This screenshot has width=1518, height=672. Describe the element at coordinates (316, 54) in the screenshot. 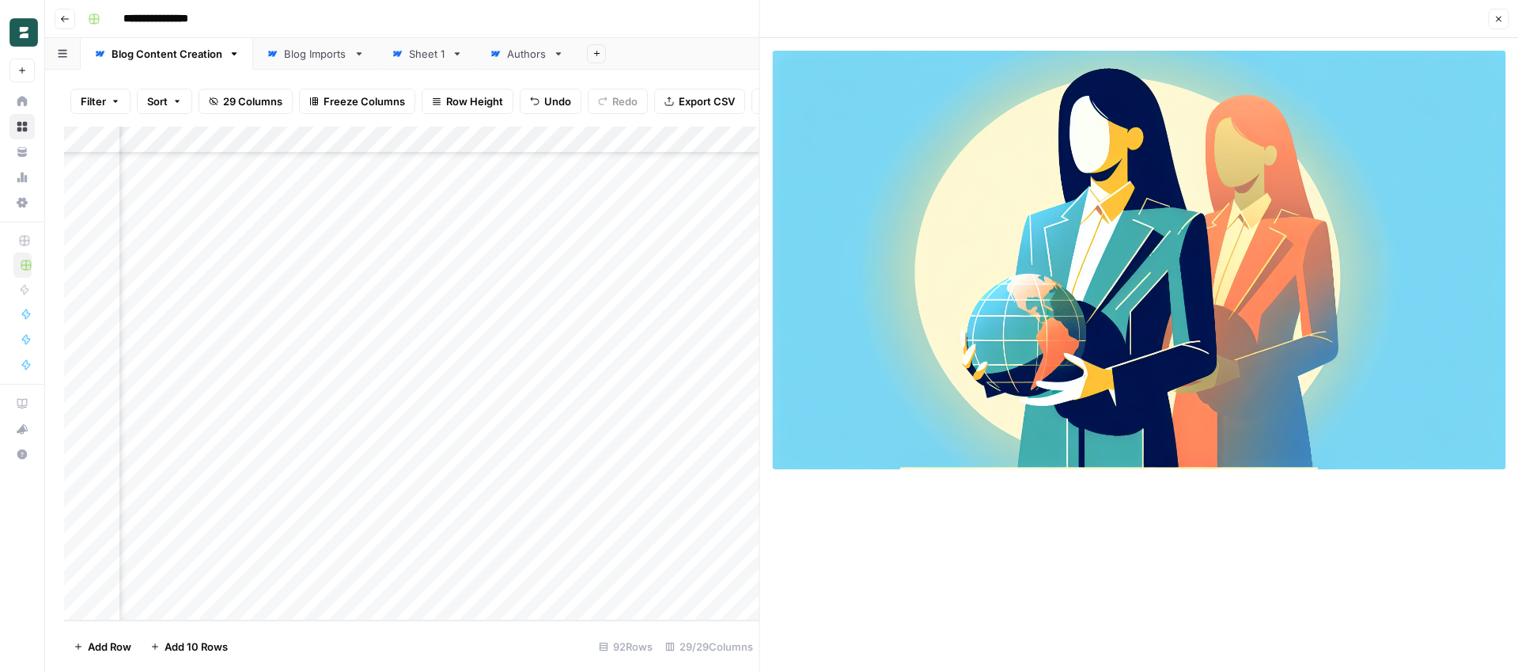

I see `div: Blog Imports` at that location.